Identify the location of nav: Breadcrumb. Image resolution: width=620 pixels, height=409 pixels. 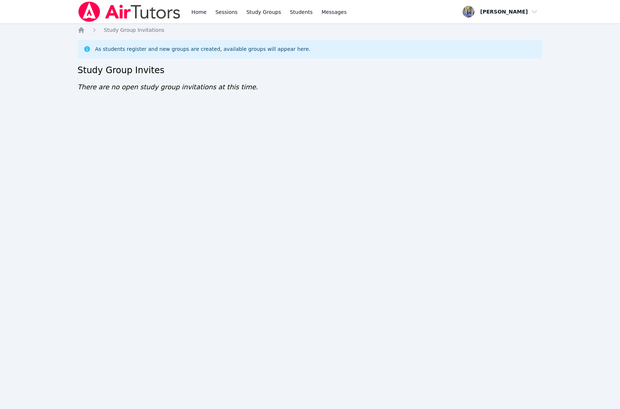
(310, 30).